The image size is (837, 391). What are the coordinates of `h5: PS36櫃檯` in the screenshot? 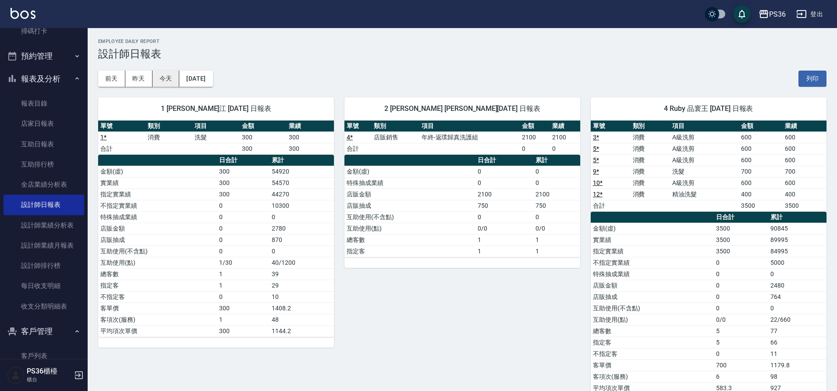 It's located at (49, 371).